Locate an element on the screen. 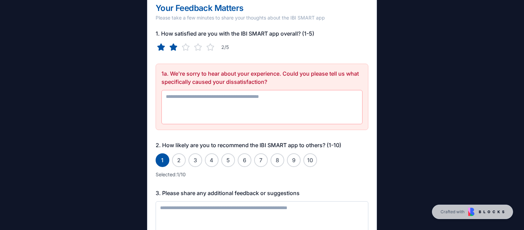 This screenshot has width=524, height=230. label: 3. Please share any additional feedback or suggestions is located at coordinates (227, 193).